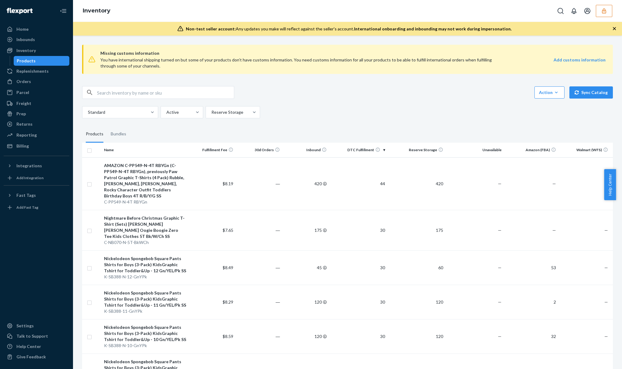 This screenshot has width=622, height=369. I want to click on div: Integrations, so click(29, 166).